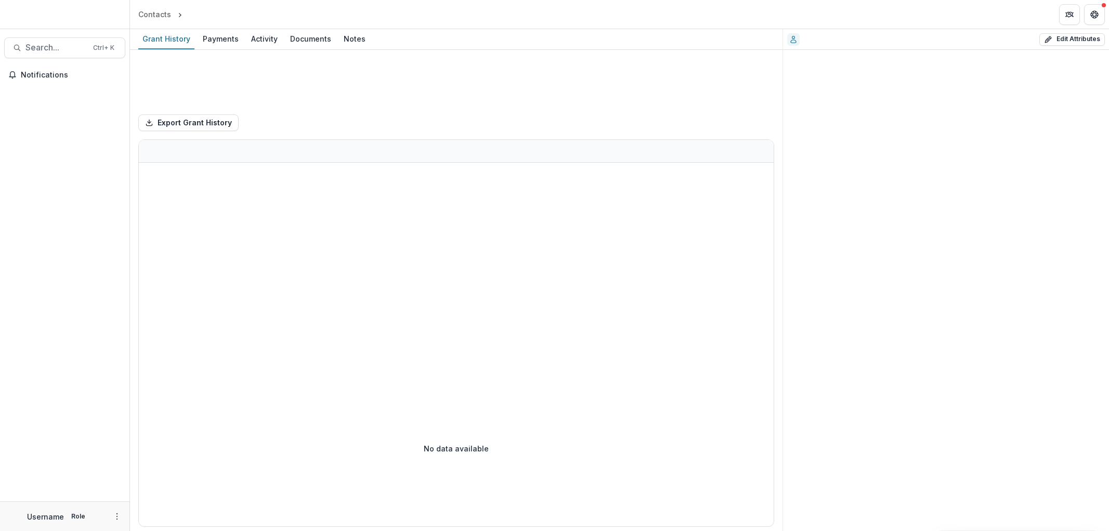 This screenshot has width=1109, height=531. What do you see at coordinates (264, 39) in the screenshot?
I see `a: Activity` at bounding box center [264, 39].